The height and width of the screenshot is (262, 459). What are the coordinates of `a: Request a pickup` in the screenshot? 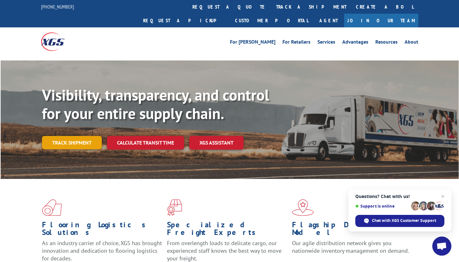 It's located at (184, 20).